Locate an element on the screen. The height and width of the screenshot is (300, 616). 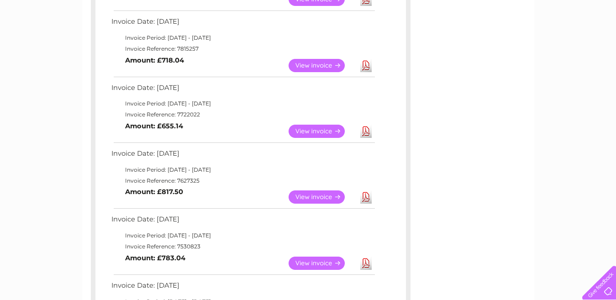
td: Invoice Reference: 7815257 is located at coordinates (242, 49).